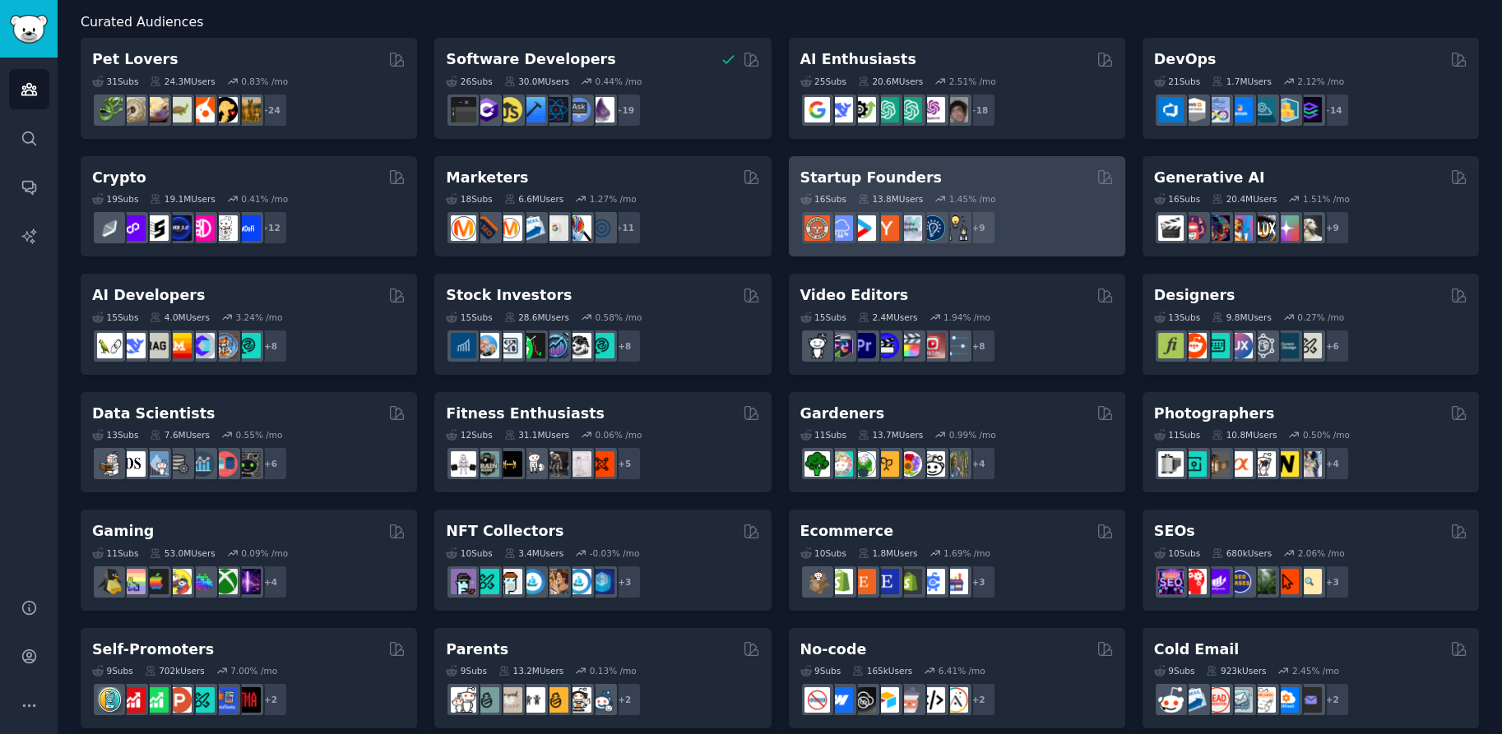  What do you see at coordinates (618, 435) in the screenshot?
I see `div: 0.06 % /mo` at bounding box center [618, 435].